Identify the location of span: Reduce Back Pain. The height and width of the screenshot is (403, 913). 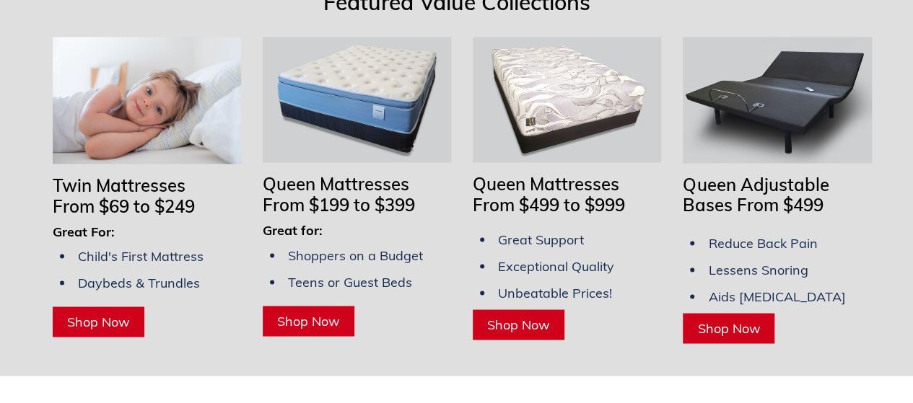
(762, 242).